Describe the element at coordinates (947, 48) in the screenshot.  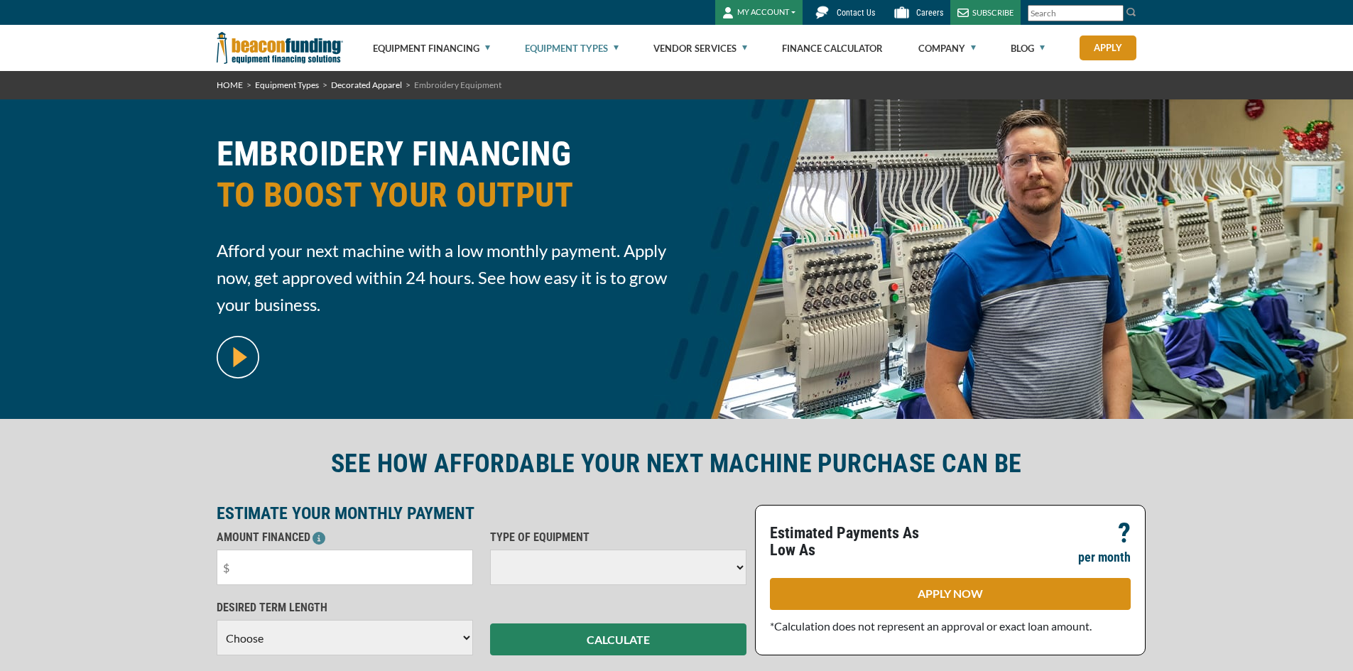
I see `a: Company` at that location.